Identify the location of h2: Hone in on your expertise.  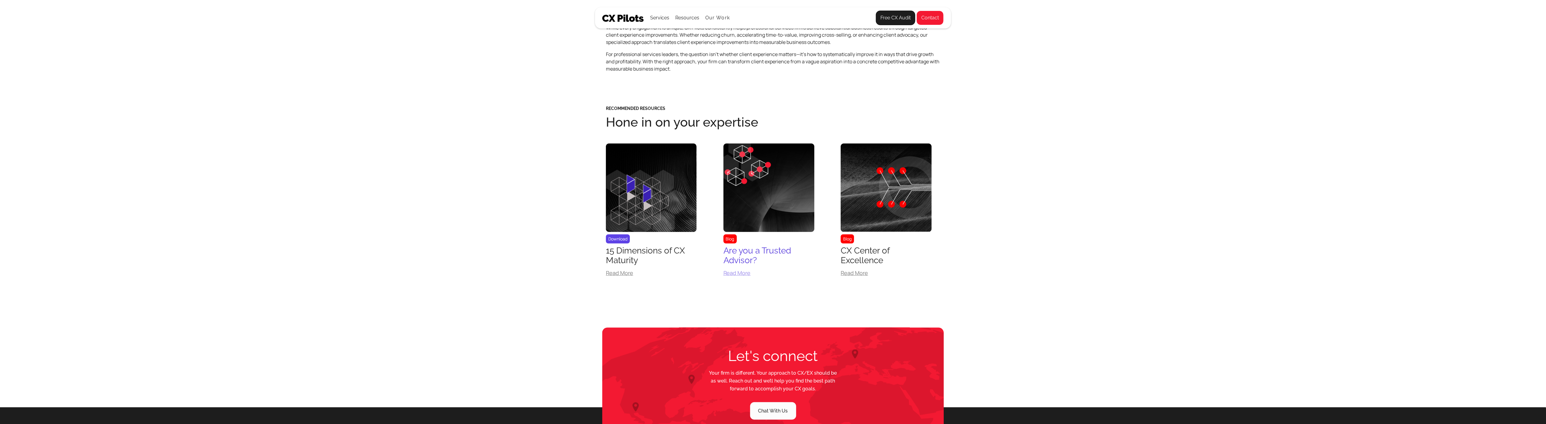
(773, 122).